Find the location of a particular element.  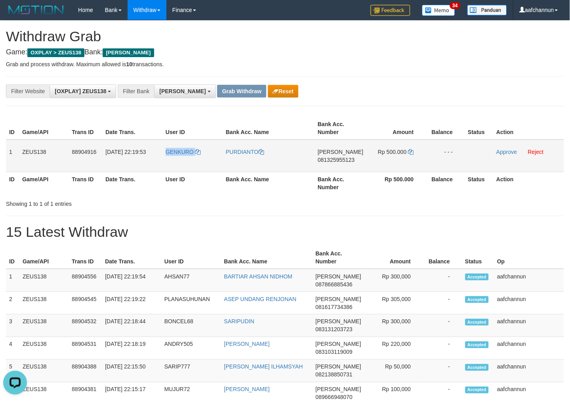

td: 88904556 is located at coordinates (85, 280).